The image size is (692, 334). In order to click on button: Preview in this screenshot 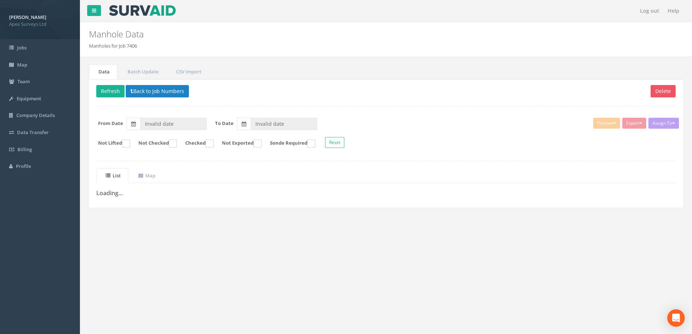, I will do `click(607, 123)`.